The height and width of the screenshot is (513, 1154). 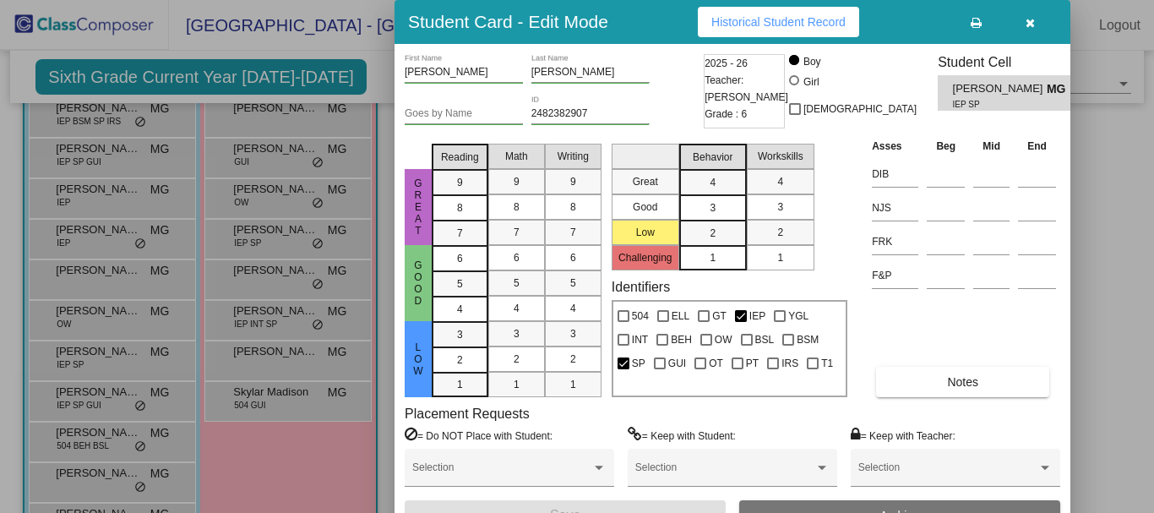 What do you see at coordinates (638, 363) in the screenshot?
I see `span: SP` at bounding box center [638, 363].